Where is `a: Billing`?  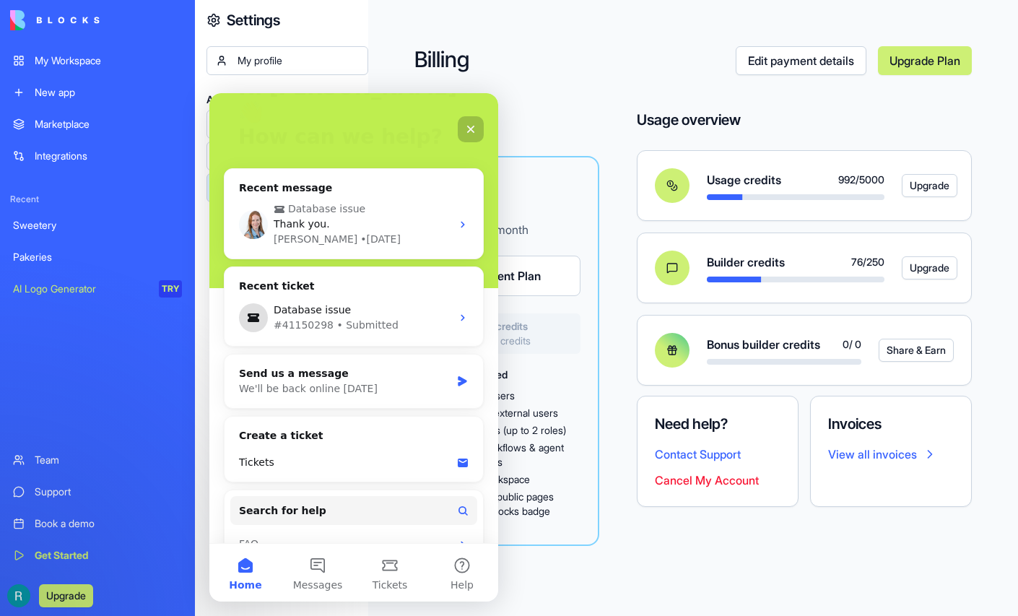 a: Billing is located at coordinates (287, 188).